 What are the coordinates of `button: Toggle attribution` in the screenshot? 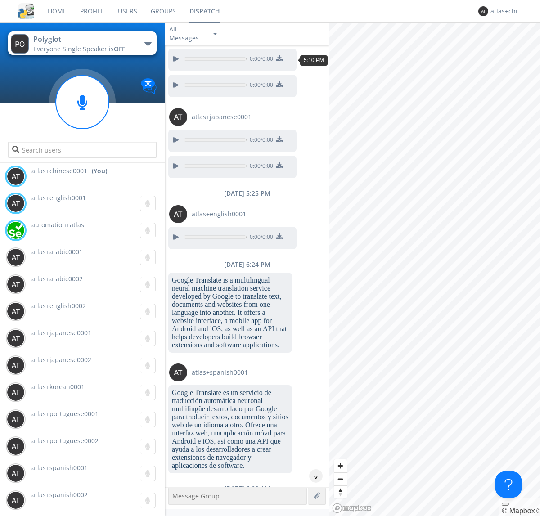 It's located at (505, 504).